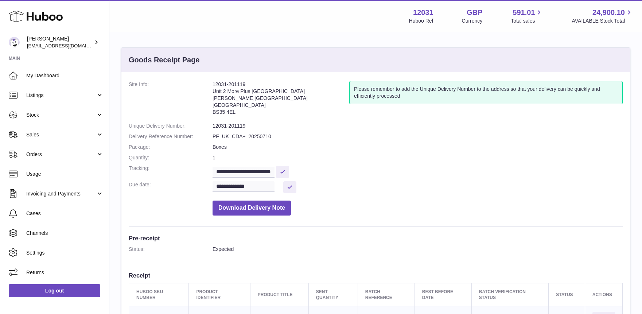 This screenshot has height=314, width=642. I want to click on span: Total sales, so click(527, 21).